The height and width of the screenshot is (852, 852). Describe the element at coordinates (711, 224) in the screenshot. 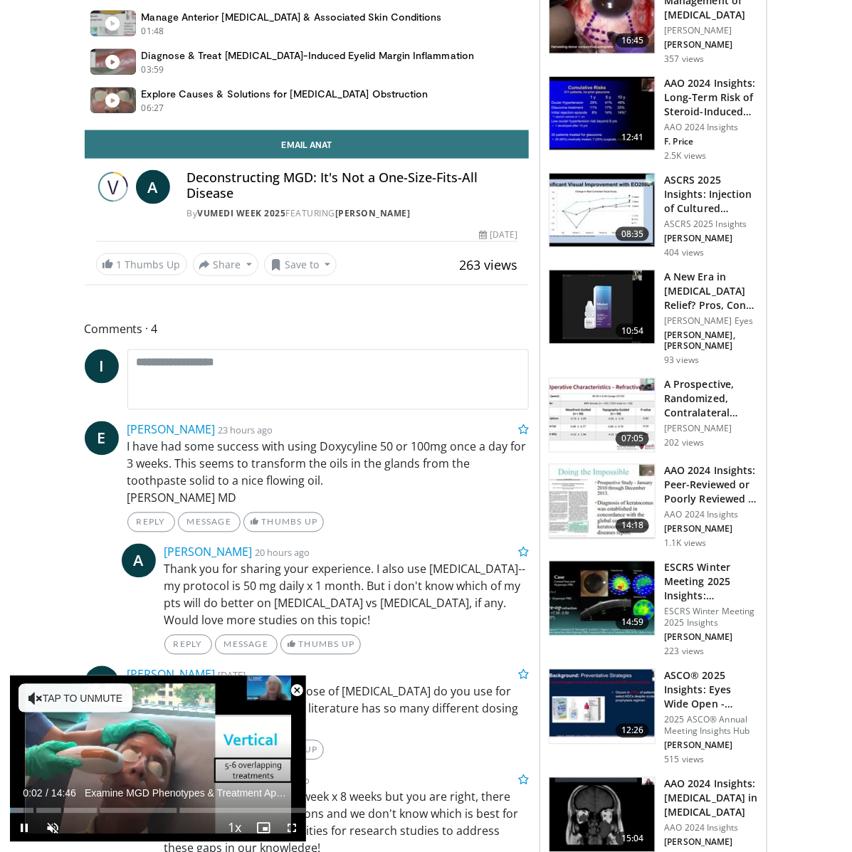

I see `p: ASCRS 2025 Insights` at that location.